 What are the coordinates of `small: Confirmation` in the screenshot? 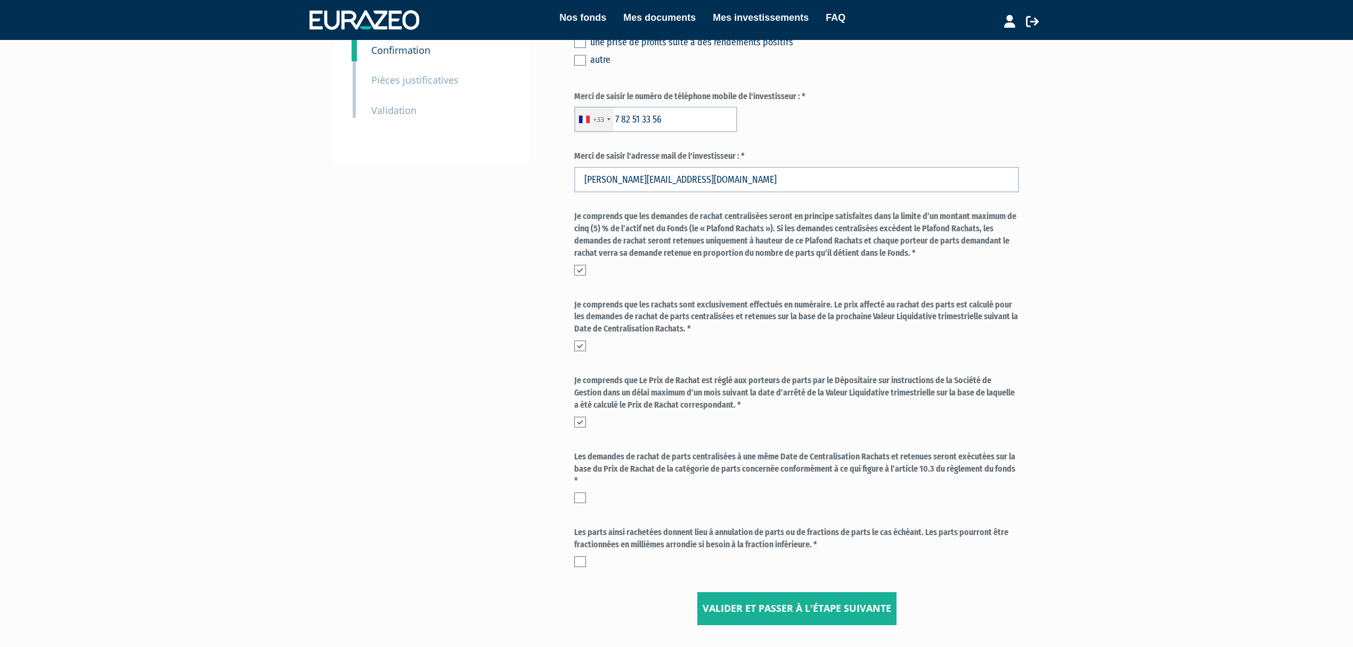 It's located at (401, 50).